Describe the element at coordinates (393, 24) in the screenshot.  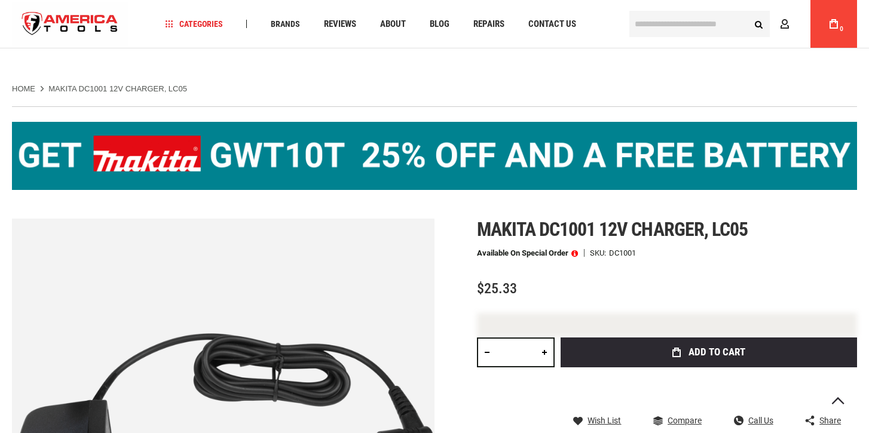
I see `a: About` at that location.